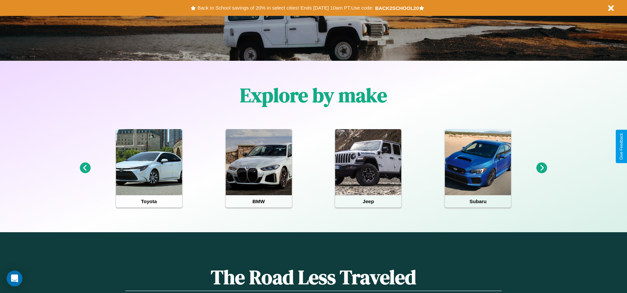  What do you see at coordinates (478, 201) in the screenshot?
I see `h4: Subaru` at bounding box center [478, 201].